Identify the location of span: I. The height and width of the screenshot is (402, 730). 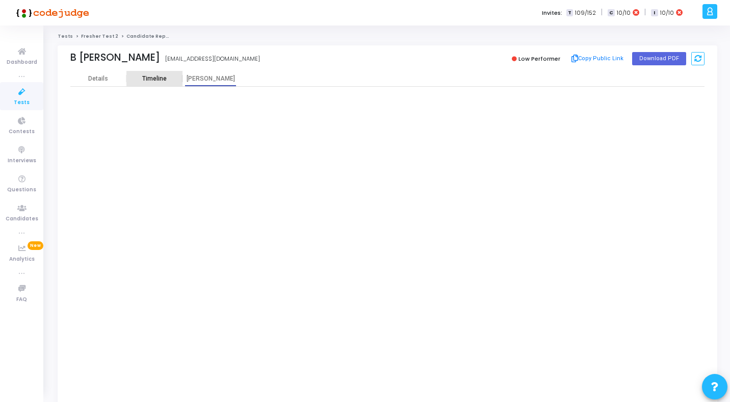
(654, 13).